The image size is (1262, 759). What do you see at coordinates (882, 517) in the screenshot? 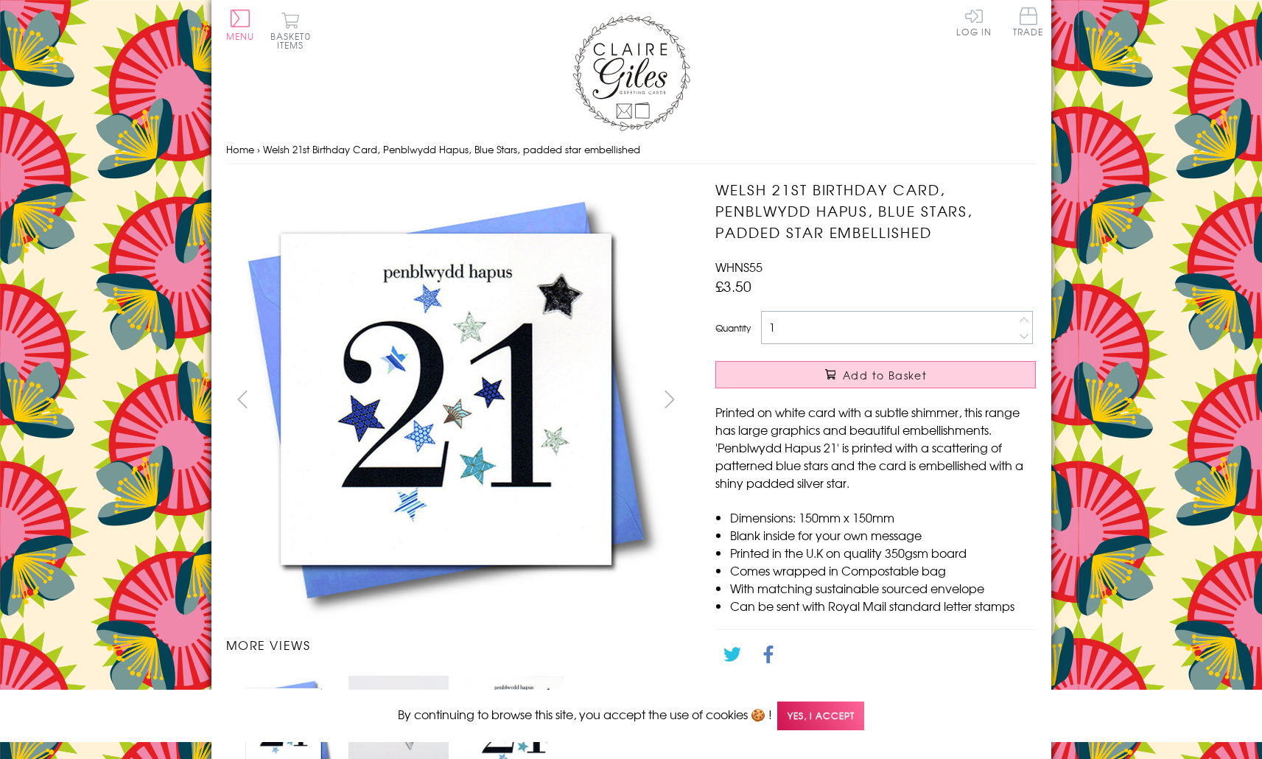
I see `li: Dimensions: 150mm x 150mm` at bounding box center [882, 517].